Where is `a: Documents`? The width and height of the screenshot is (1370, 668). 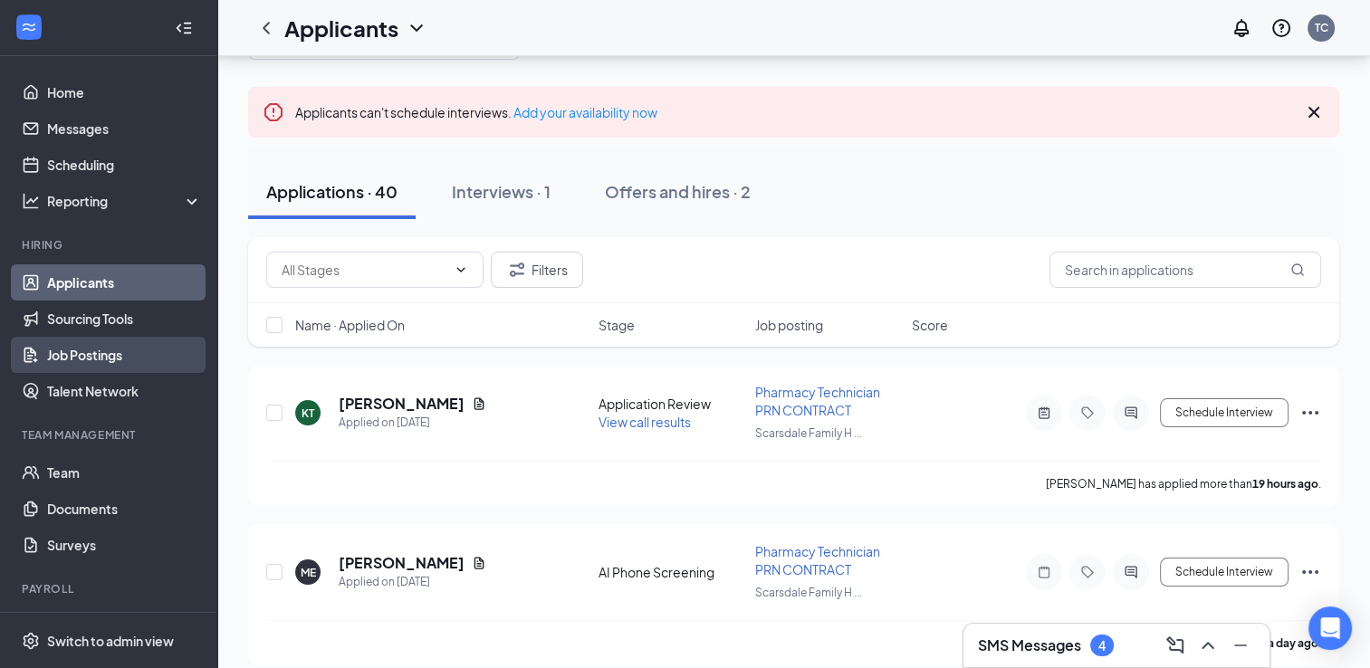
a: Documents is located at coordinates (124, 509).